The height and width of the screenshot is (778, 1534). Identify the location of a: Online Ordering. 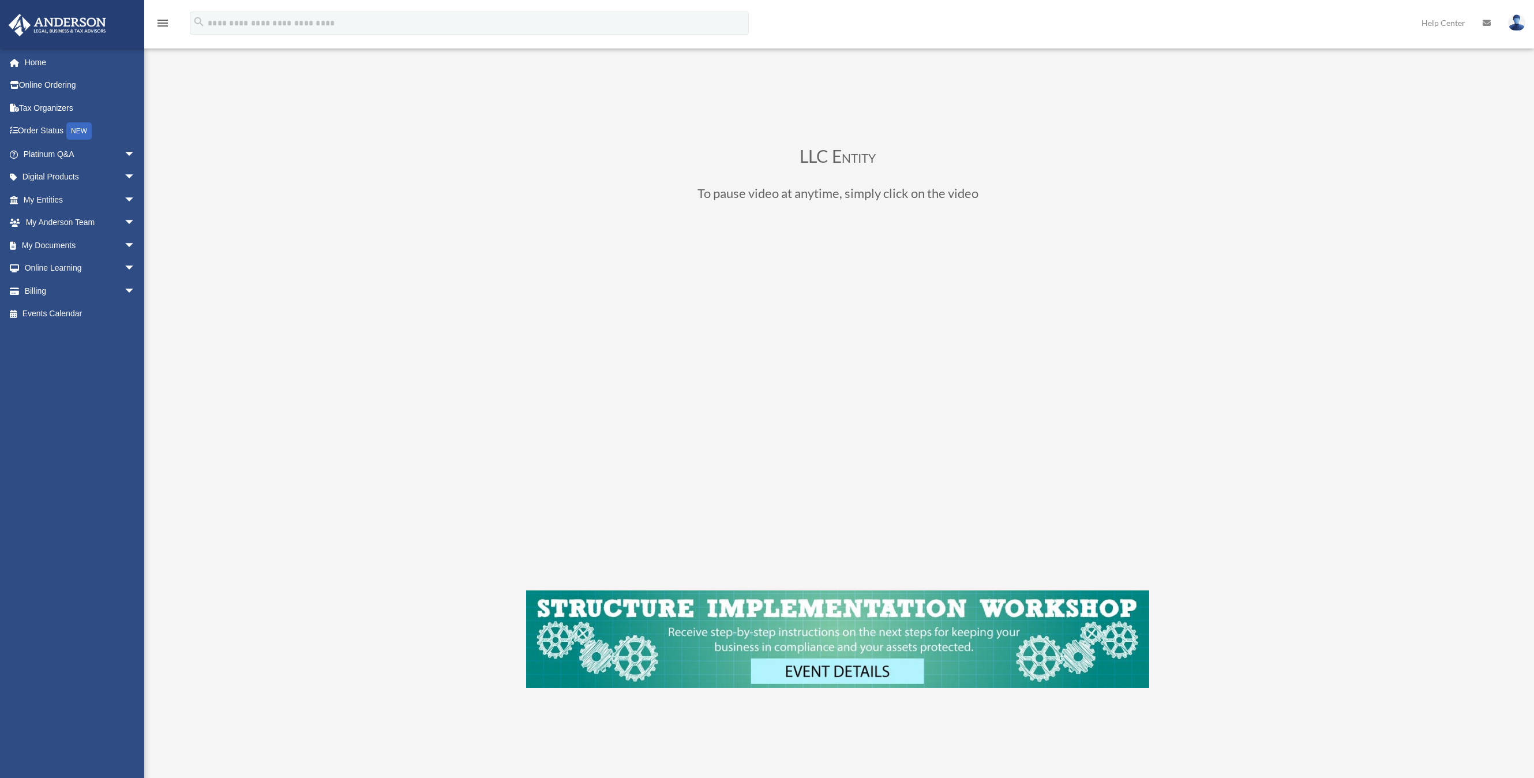
(80, 85).